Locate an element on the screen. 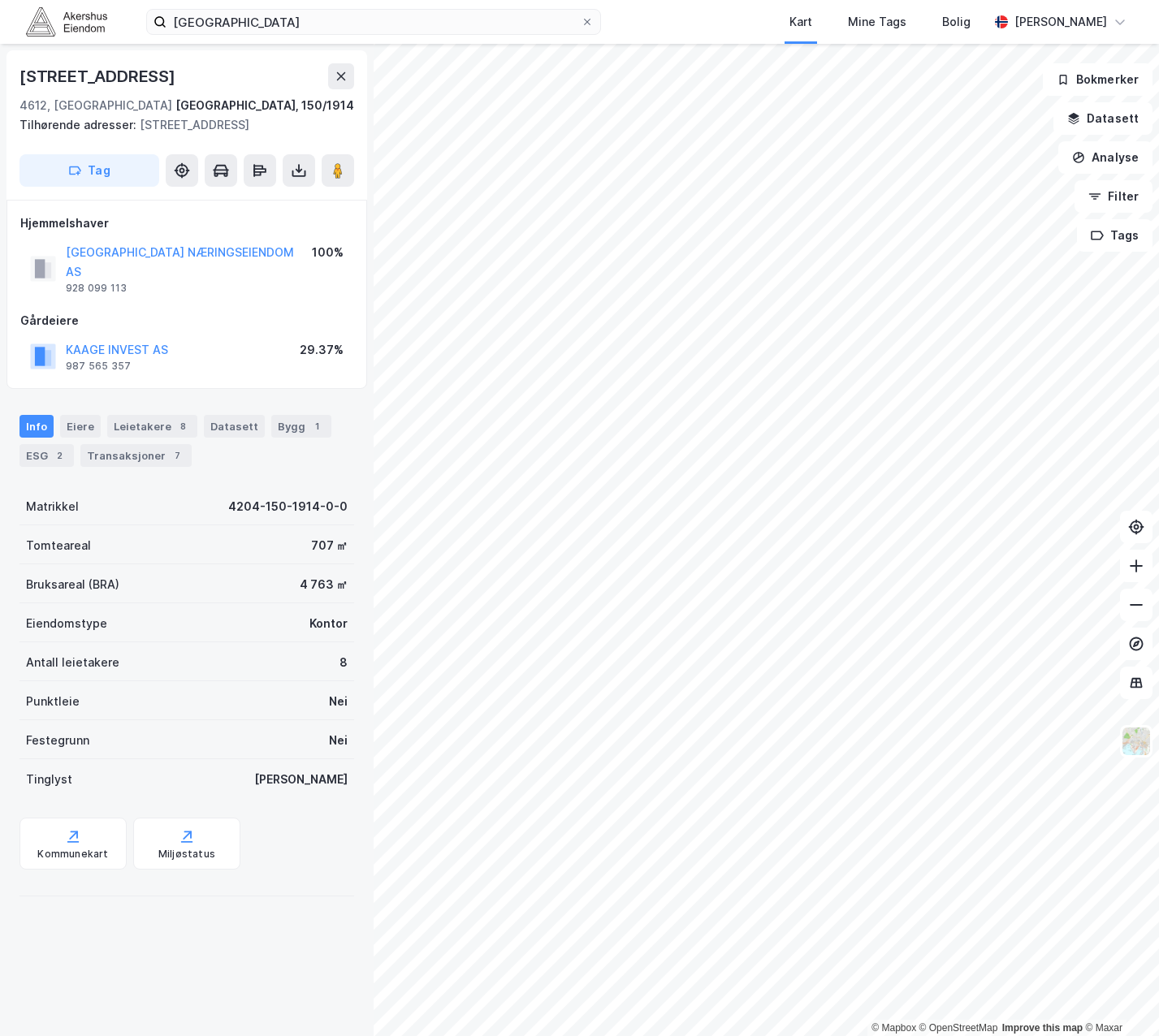 The image size is (1159, 1036). div: Antall leietakere is located at coordinates (72, 662).